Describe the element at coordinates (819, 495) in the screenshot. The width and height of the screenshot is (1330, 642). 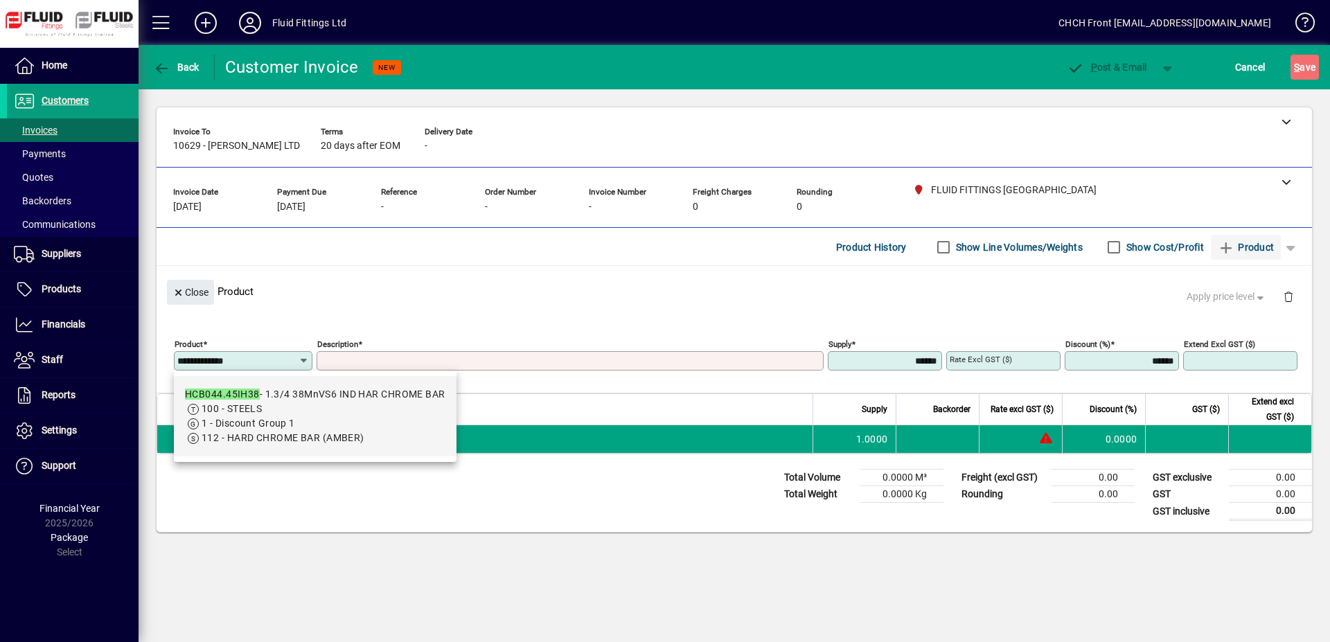
I see `td: Total Weight` at that location.